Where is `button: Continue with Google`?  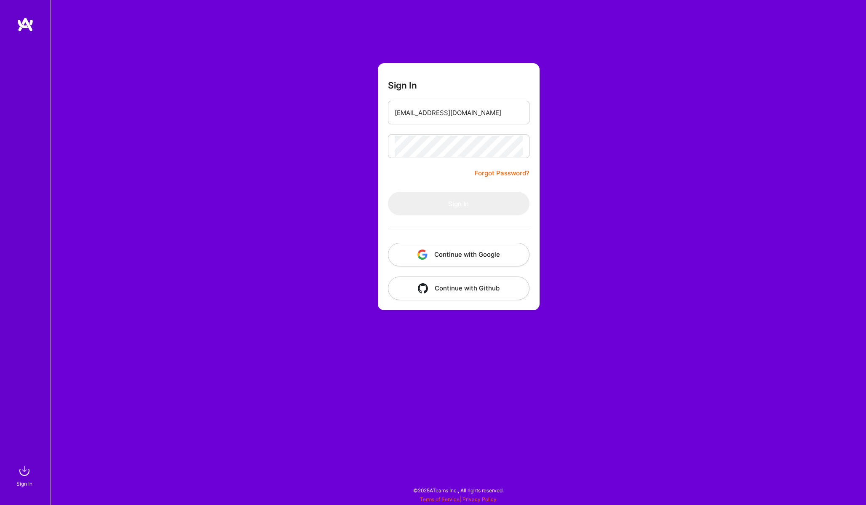
button: Continue with Google is located at coordinates (459, 254).